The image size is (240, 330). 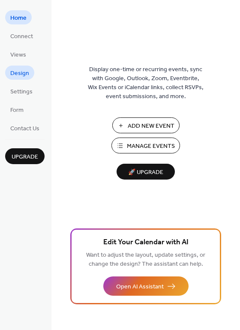 I want to click on button: Manage Events, so click(x=146, y=145).